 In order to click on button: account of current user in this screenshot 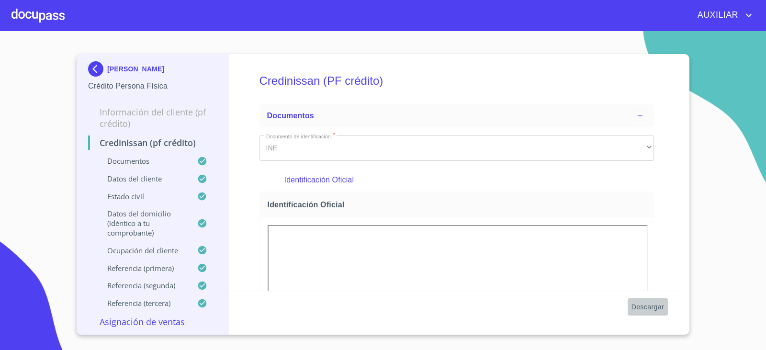, I will do `click(722, 15)`.